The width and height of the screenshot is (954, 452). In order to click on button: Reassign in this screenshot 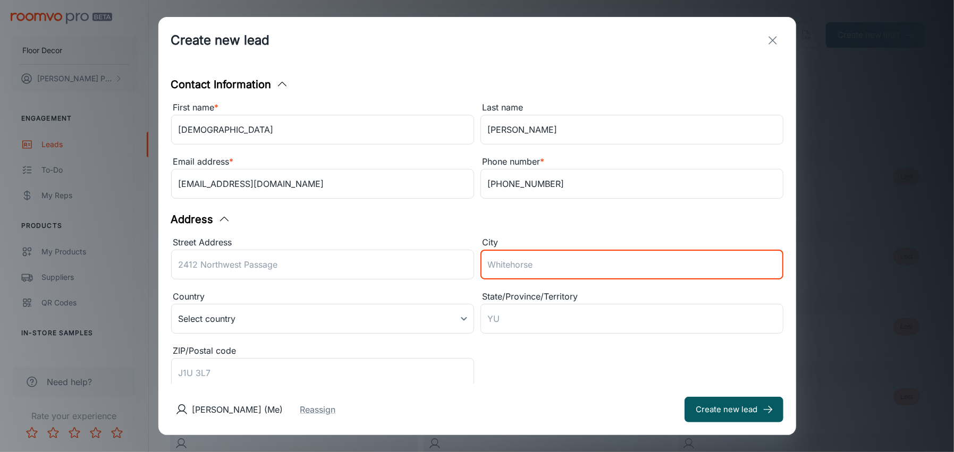, I will do `click(318, 410)`.